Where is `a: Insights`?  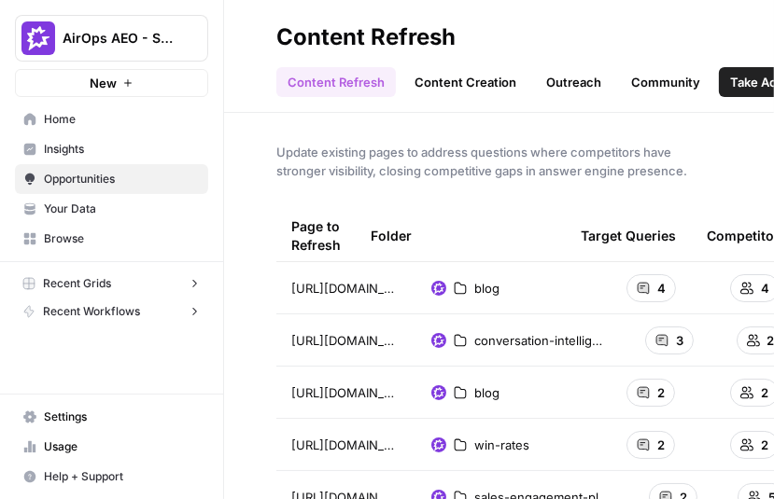 a: Insights is located at coordinates (111, 149).